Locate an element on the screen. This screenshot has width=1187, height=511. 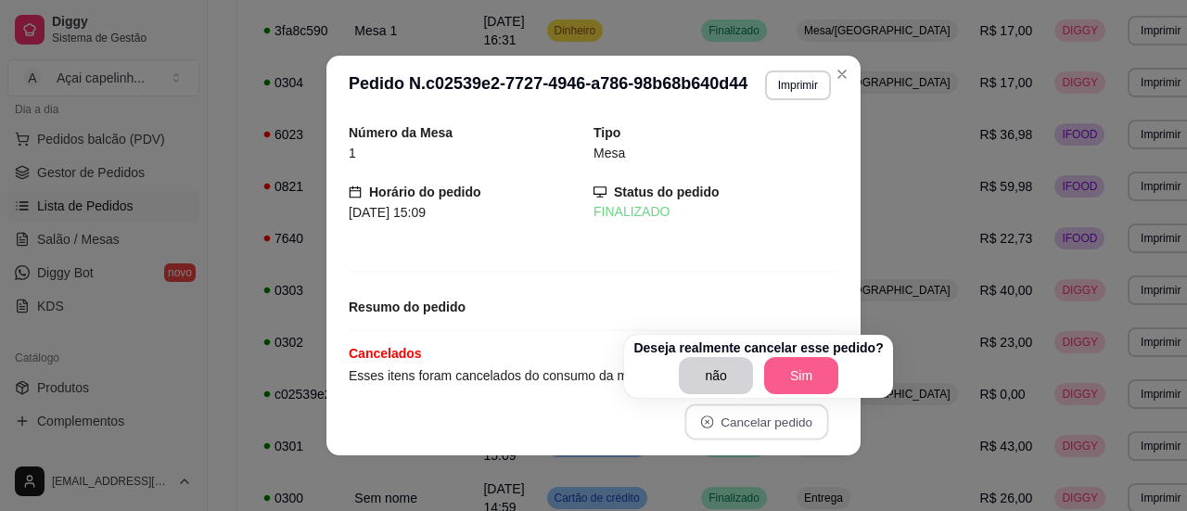
div: FINALIZADO is located at coordinates (716, 211).